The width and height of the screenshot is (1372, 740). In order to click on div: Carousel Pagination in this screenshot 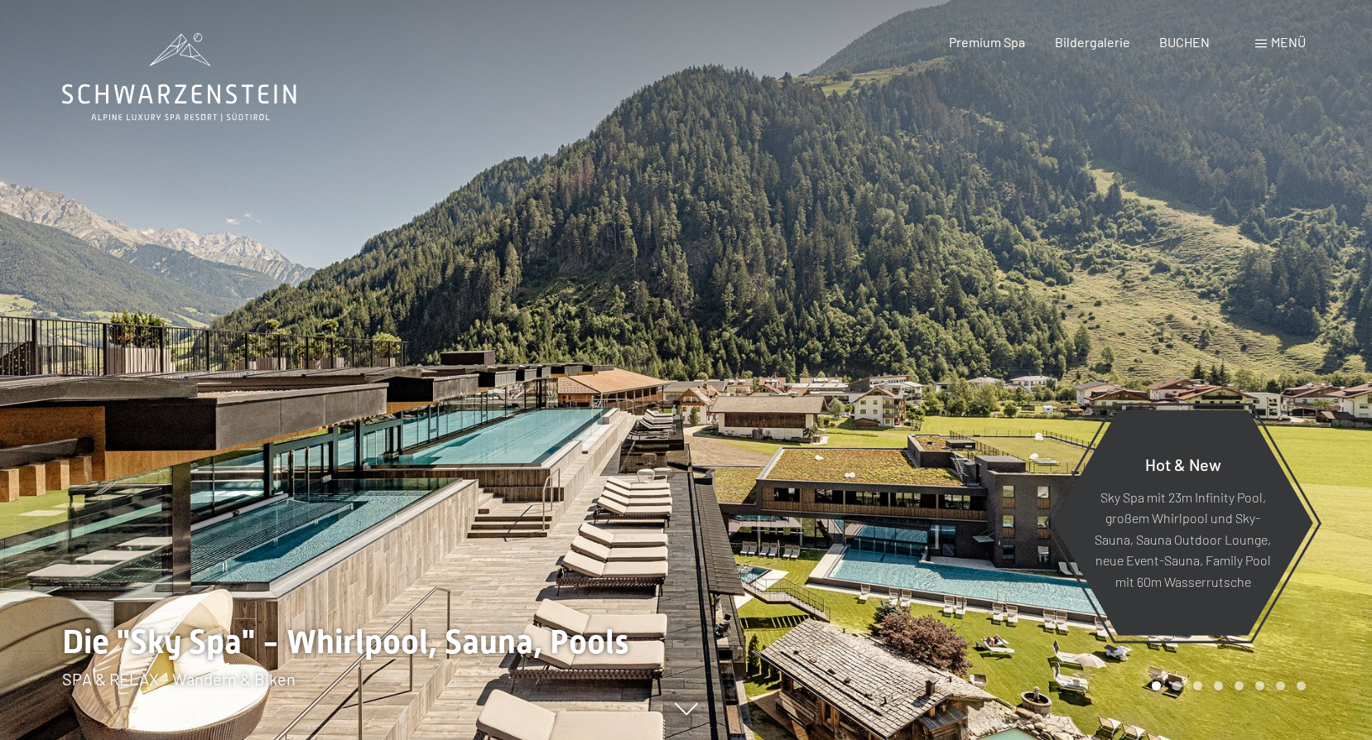, I will do `click(1225, 686)`.